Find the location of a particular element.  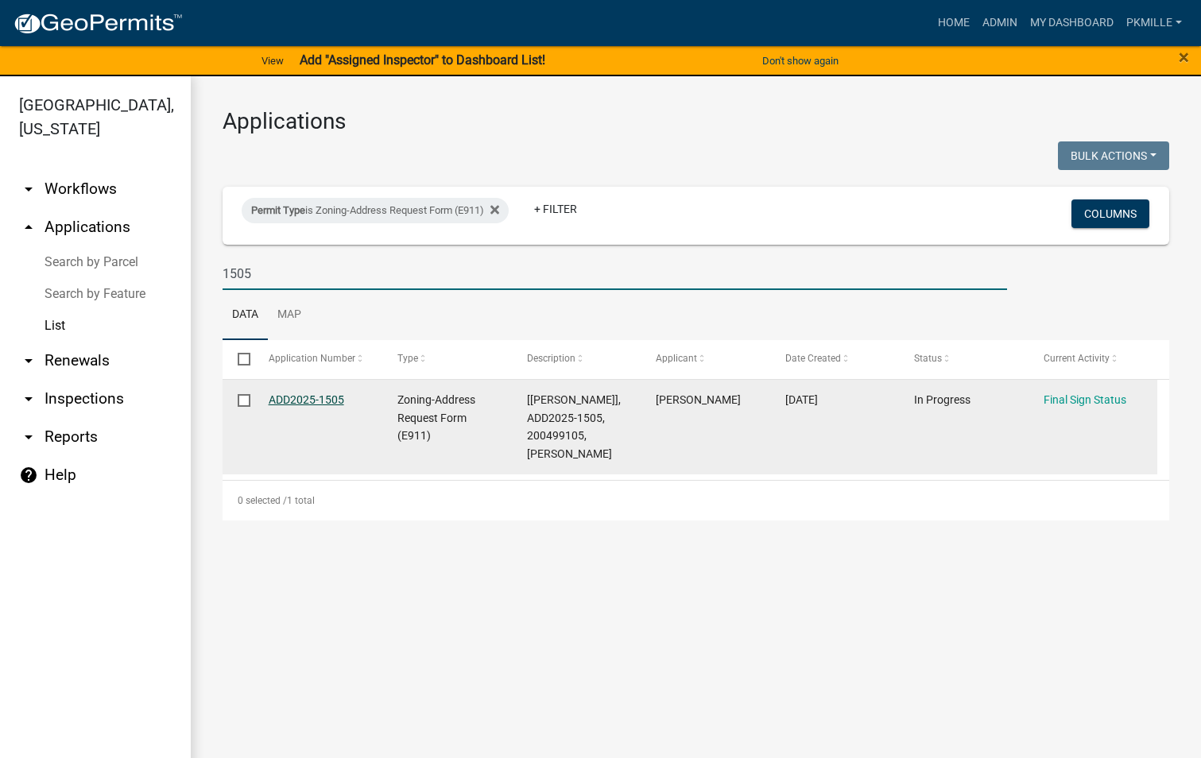

span: Application Number is located at coordinates (312, 359).